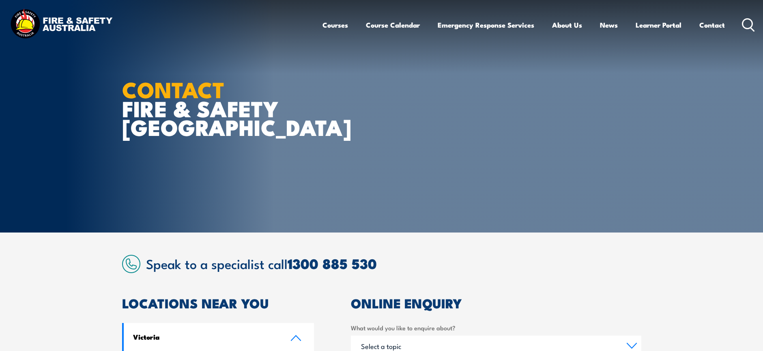 Image resolution: width=763 pixels, height=351 pixels. I want to click on a: About Us, so click(567, 25).